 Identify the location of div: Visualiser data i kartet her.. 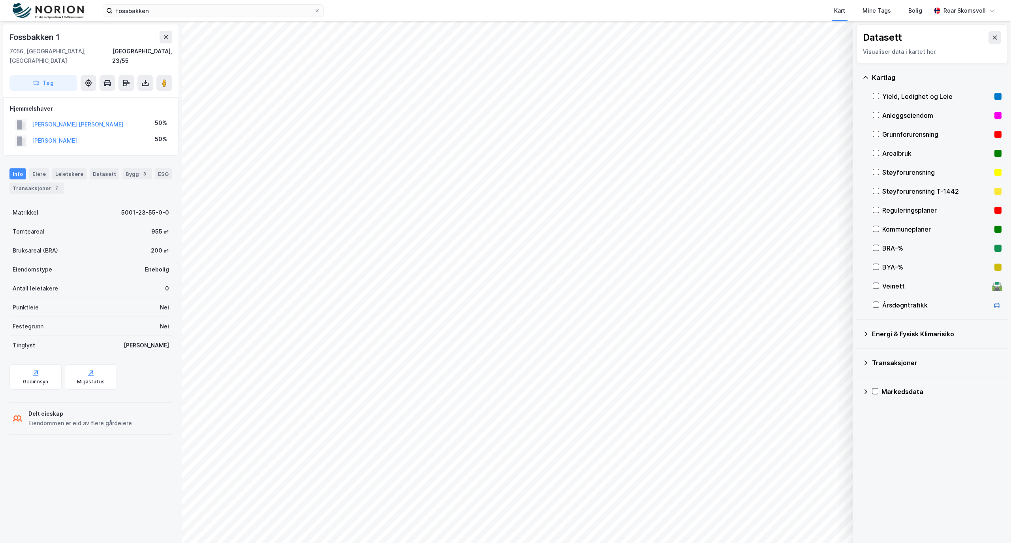
(932, 52).